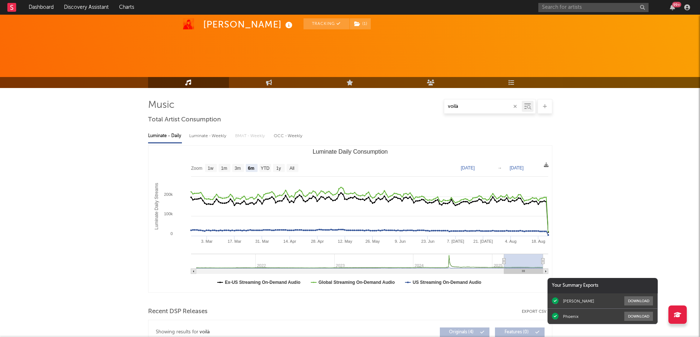 This screenshot has width=700, height=337. What do you see at coordinates (263, 283) in the screenshot?
I see `text: Ex-US Streaming On-Demand Audio` at bounding box center [263, 283].